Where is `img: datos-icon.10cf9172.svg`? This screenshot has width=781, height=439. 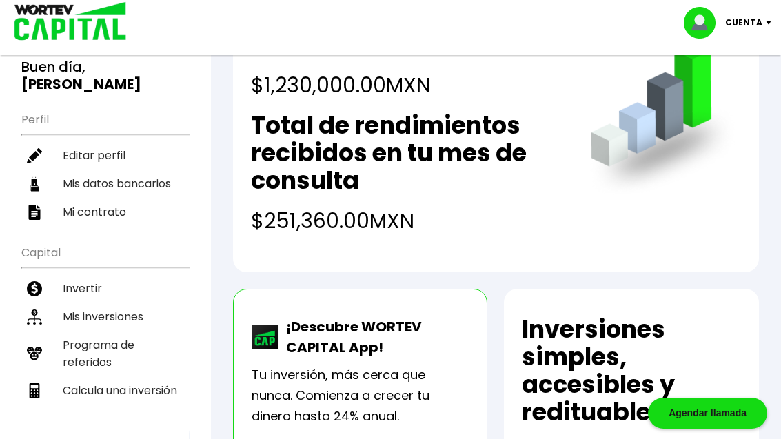
img: datos-icon.10cf9172.svg is located at coordinates (34, 184).